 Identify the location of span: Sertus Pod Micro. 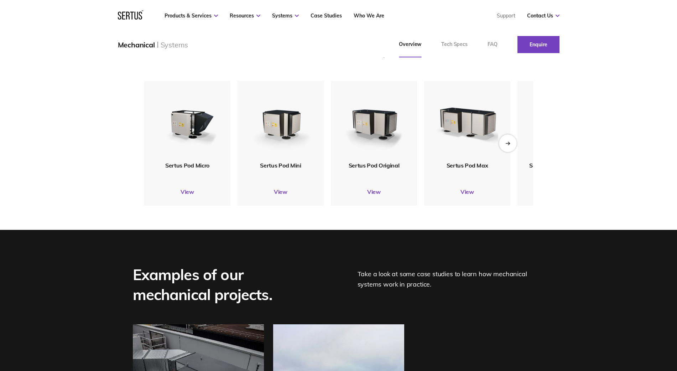
(187, 165).